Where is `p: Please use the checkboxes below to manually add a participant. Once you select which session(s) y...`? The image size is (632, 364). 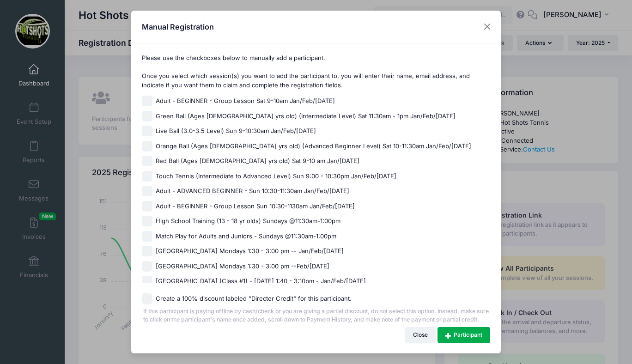 p: Please use the checkboxes below to manually add a participant. Once you select which session(s) y... is located at coordinates (316, 72).